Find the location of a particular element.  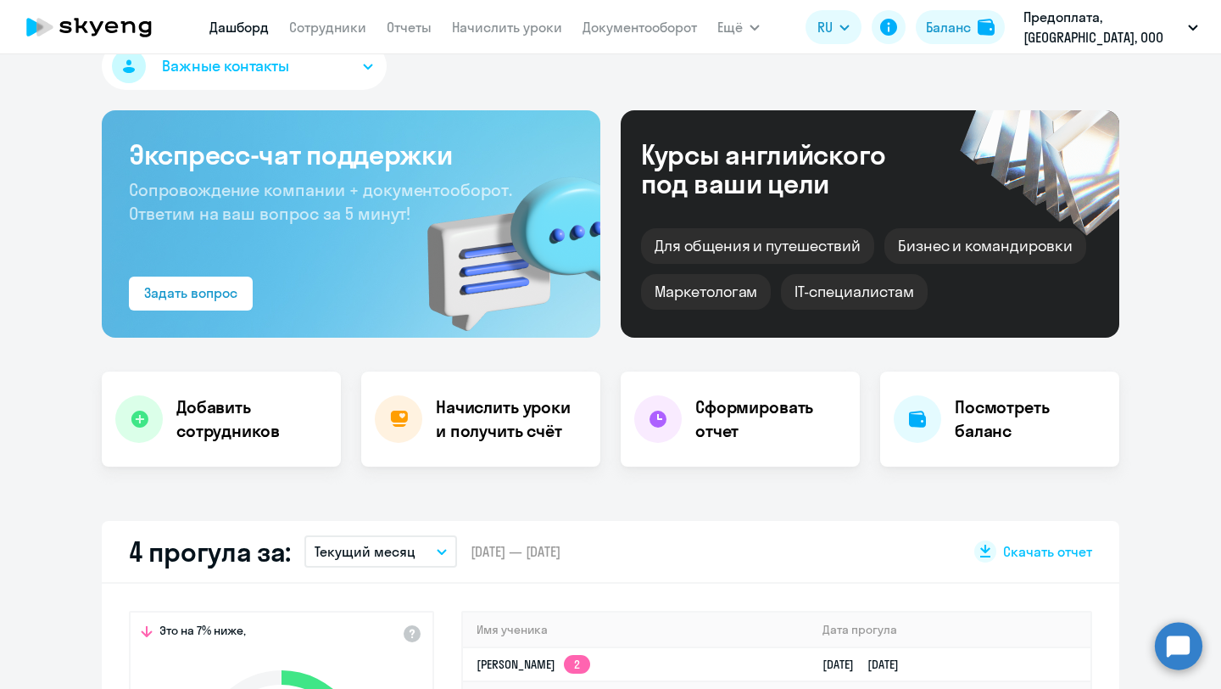

span: Ещё is located at coordinates (730, 27).